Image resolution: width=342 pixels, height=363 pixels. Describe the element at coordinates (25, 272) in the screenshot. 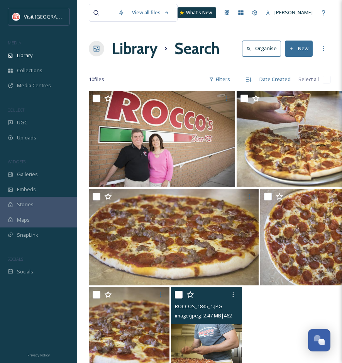

I see `span: Socials` at that location.